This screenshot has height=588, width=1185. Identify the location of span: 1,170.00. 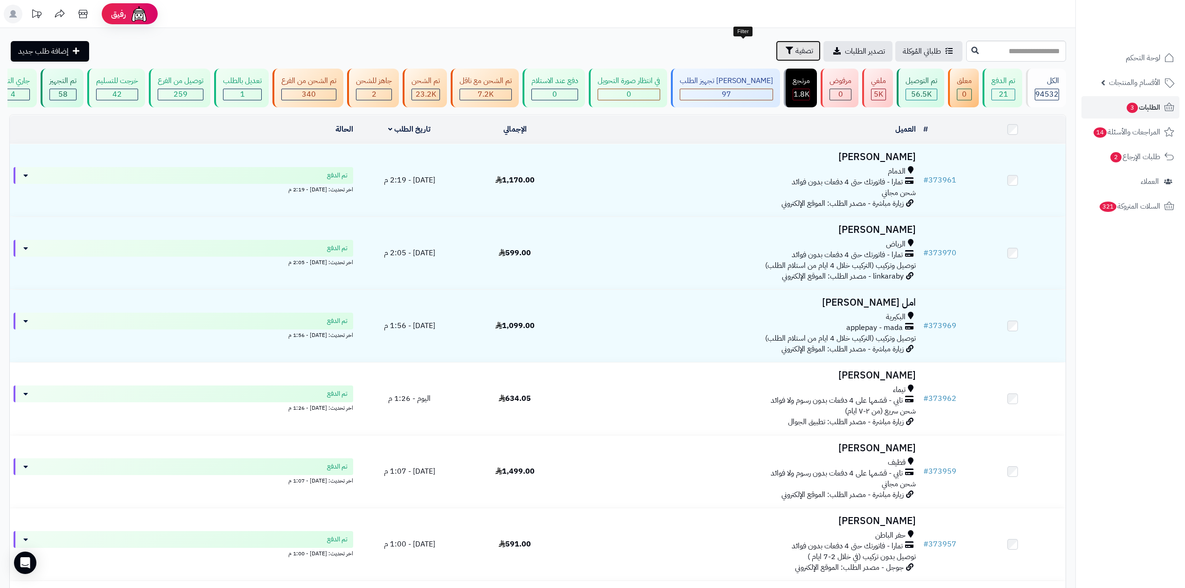
(515, 180).